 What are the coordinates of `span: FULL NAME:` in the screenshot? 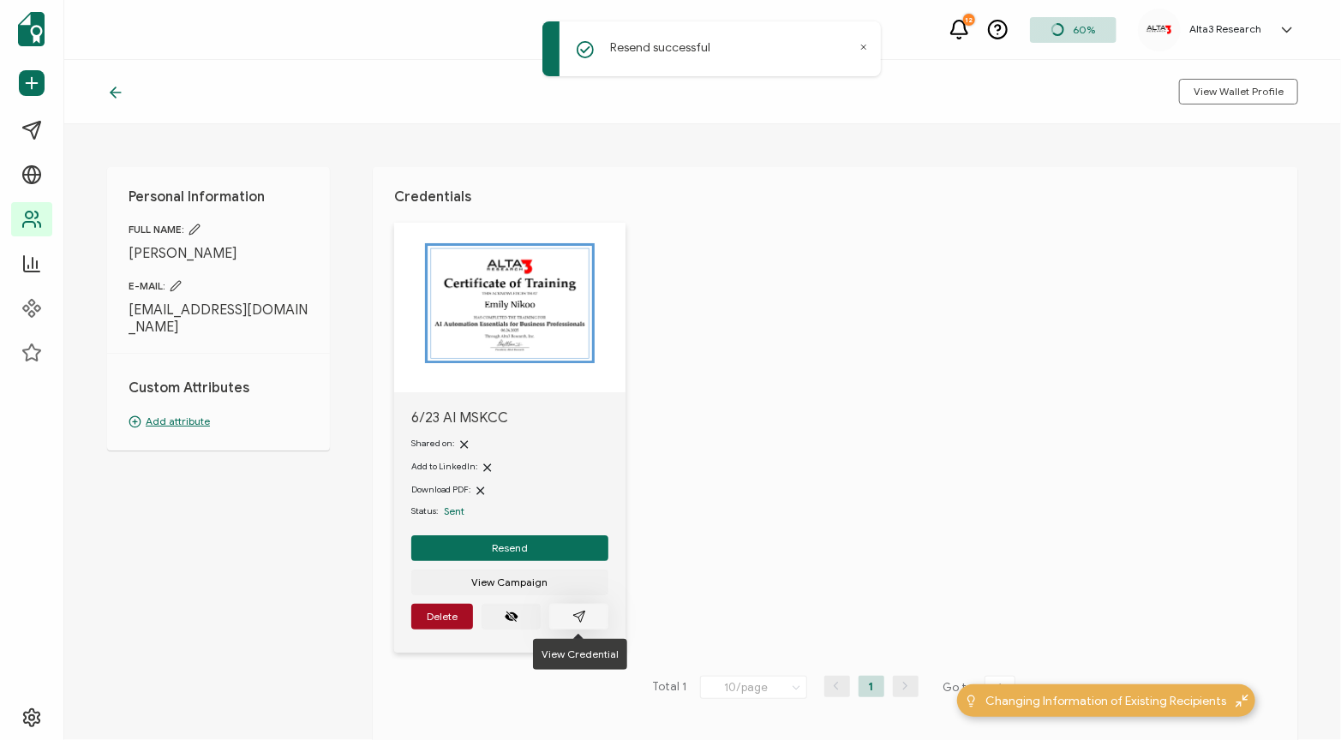 It's located at (219, 230).